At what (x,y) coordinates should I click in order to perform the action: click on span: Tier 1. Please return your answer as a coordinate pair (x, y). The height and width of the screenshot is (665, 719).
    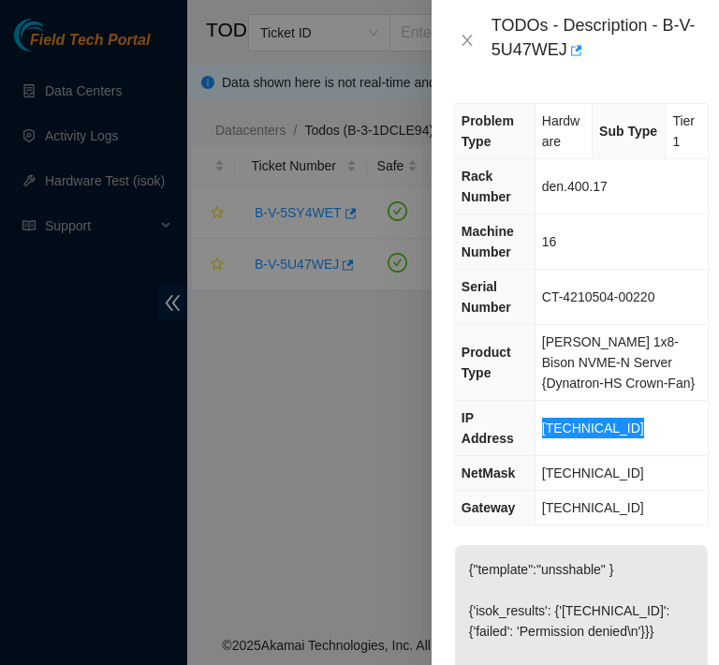
    Looking at the image, I should click on (683, 131).